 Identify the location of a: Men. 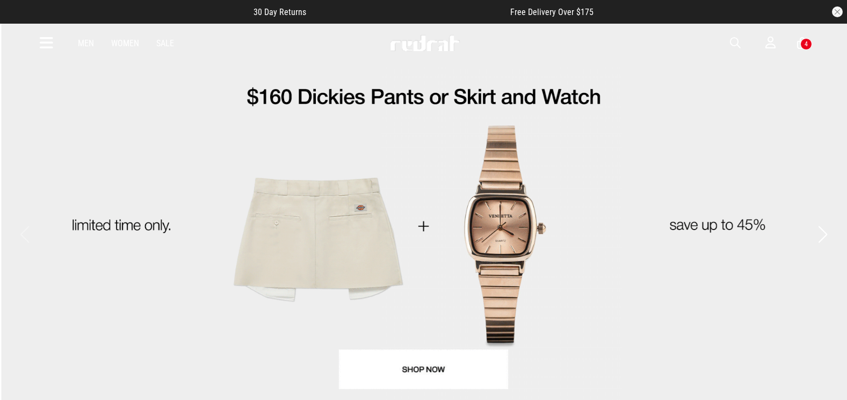
(86, 43).